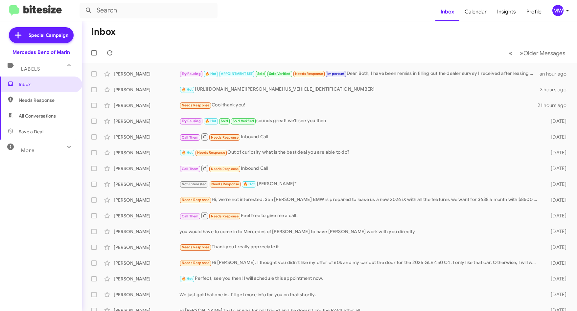 The width and height of the screenshot is (577, 311). Describe the element at coordinates (360, 279) in the screenshot. I see `div: Perfect, see you then! I will schedule this appointment now.` at that location.